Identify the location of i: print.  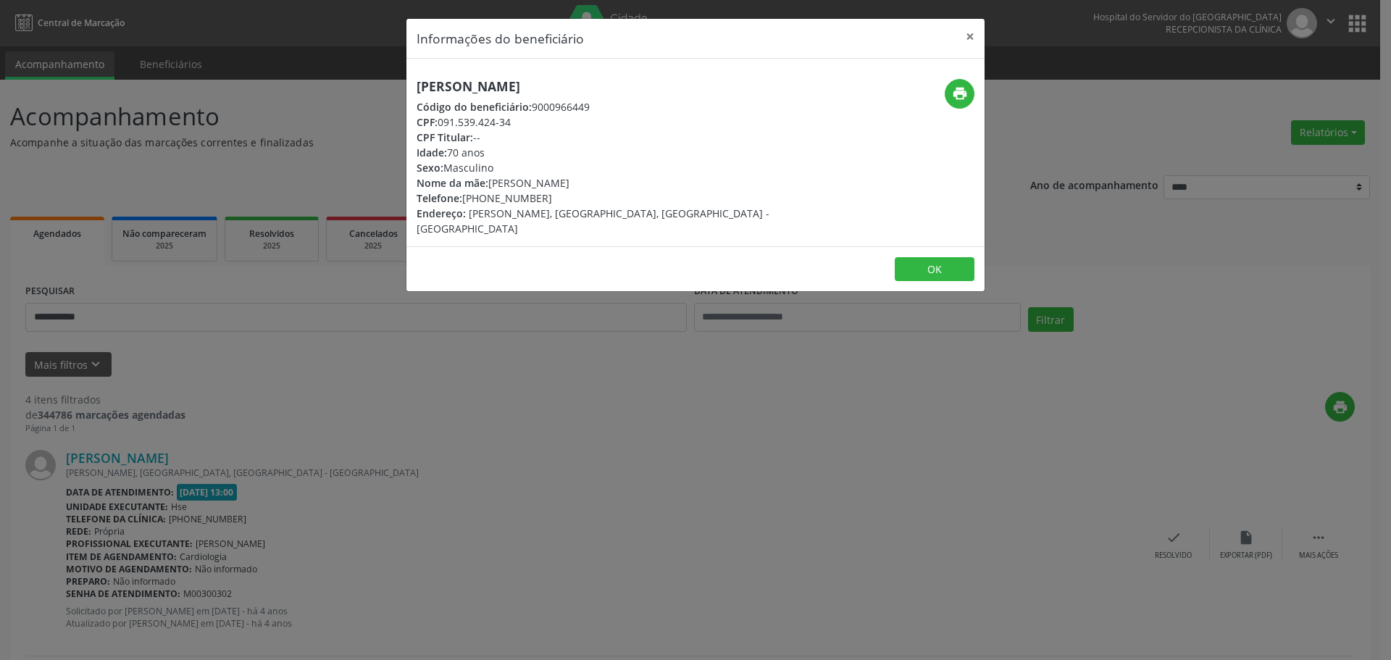
(960, 93).